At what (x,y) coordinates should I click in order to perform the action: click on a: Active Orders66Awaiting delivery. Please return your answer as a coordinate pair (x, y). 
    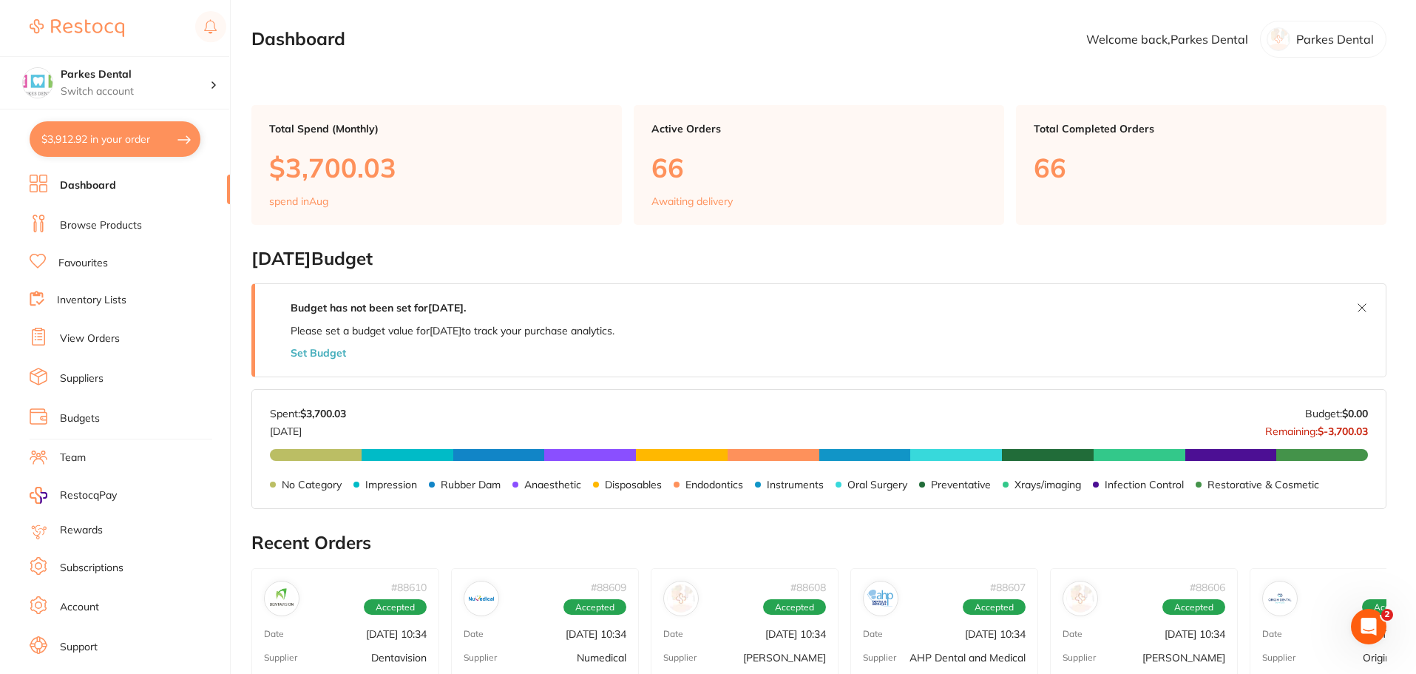
    Looking at the image, I should click on (819, 165).